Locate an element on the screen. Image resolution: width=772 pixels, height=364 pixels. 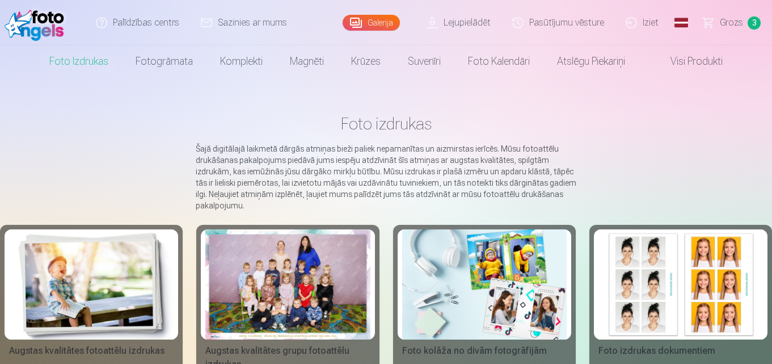
a: Galerija is located at coordinates (371, 23).